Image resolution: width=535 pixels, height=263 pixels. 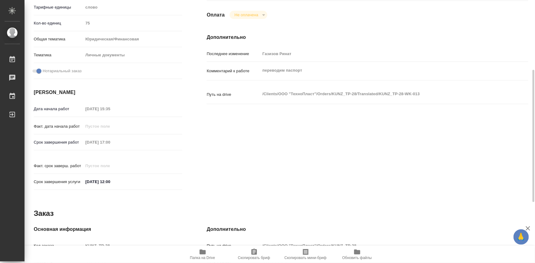 I want to click on span: Скопировать бриф, so click(x=254, y=258).